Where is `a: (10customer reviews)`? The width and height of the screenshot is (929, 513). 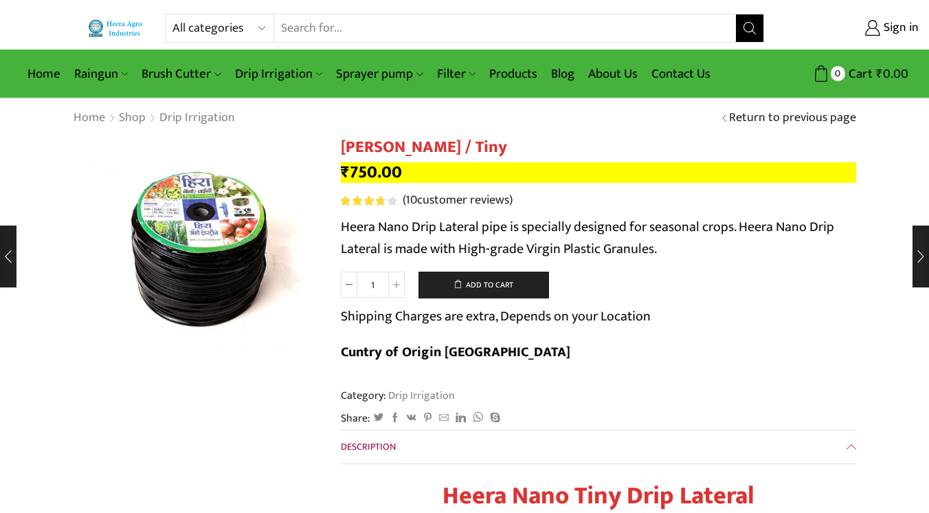 a: (10customer reviews) is located at coordinates (458, 201).